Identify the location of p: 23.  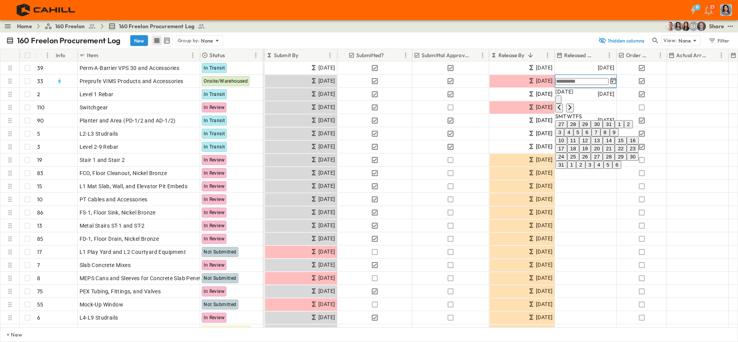
(712, 7).